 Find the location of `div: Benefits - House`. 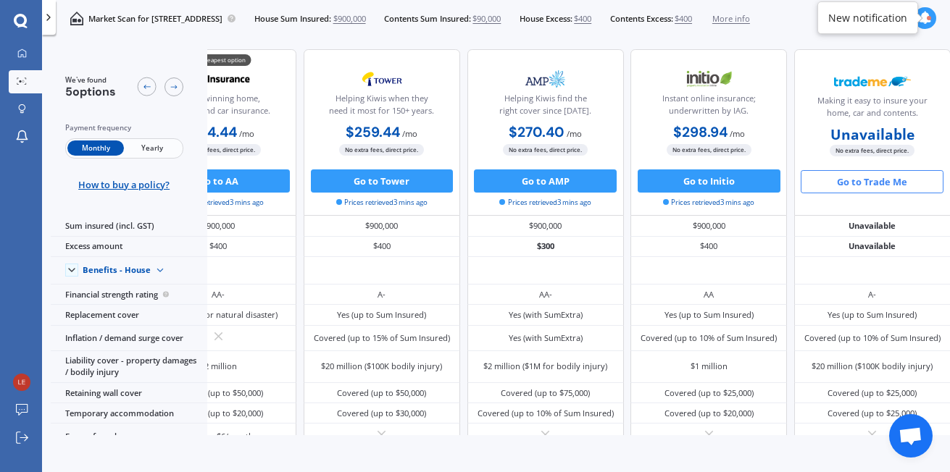

div: Benefits - House is located at coordinates (117, 270).